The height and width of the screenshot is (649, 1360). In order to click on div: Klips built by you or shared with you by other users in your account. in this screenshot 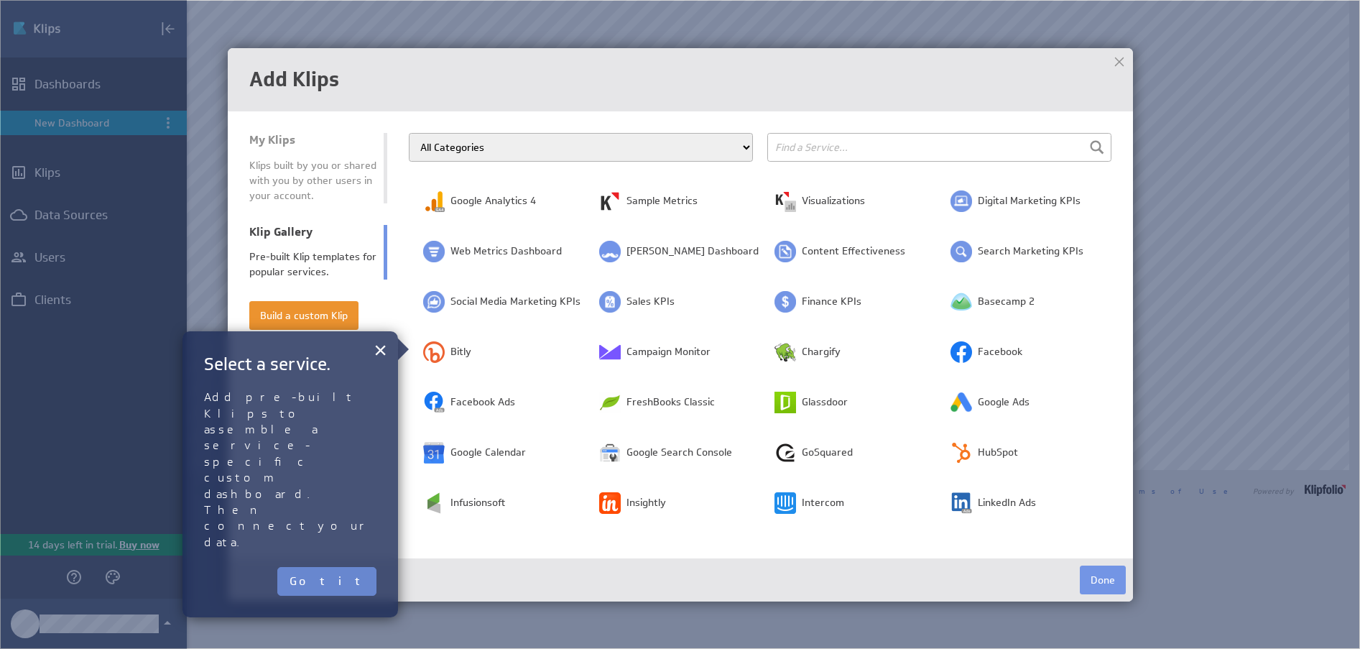, I will do `click(313, 180)`.